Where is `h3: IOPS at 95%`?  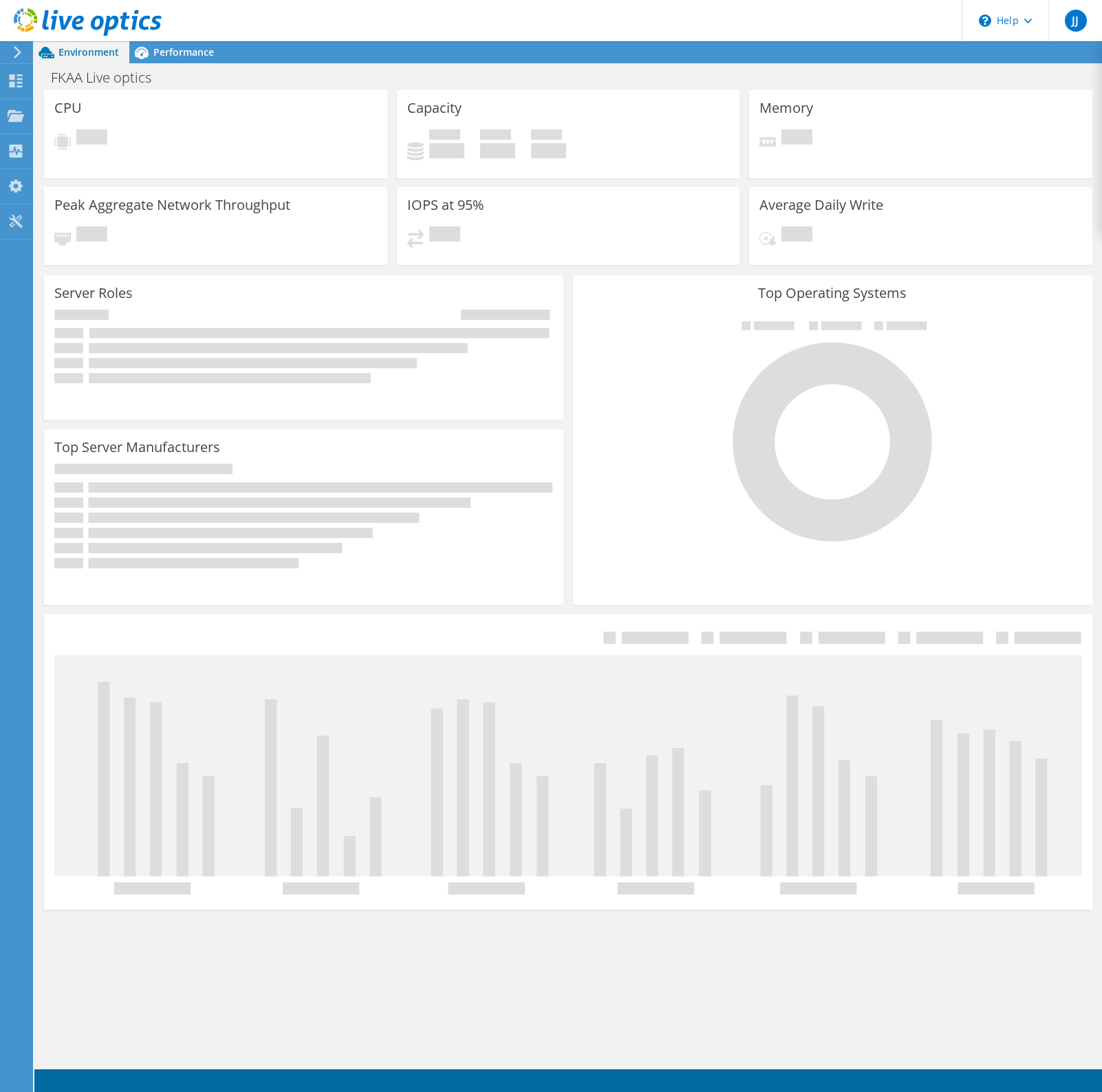
h3: IOPS at 95% is located at coordinates (446, 205).